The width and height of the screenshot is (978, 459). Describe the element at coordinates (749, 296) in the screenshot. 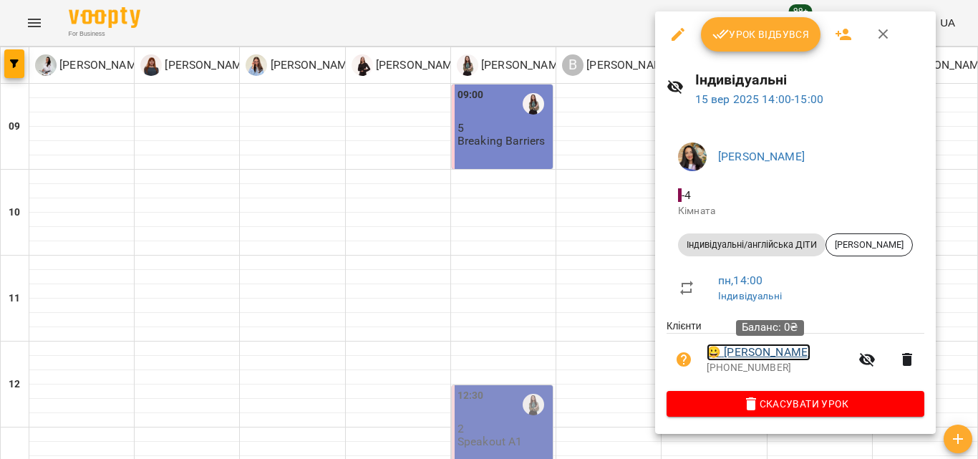

I see `a: Індивідуальні` at that location.